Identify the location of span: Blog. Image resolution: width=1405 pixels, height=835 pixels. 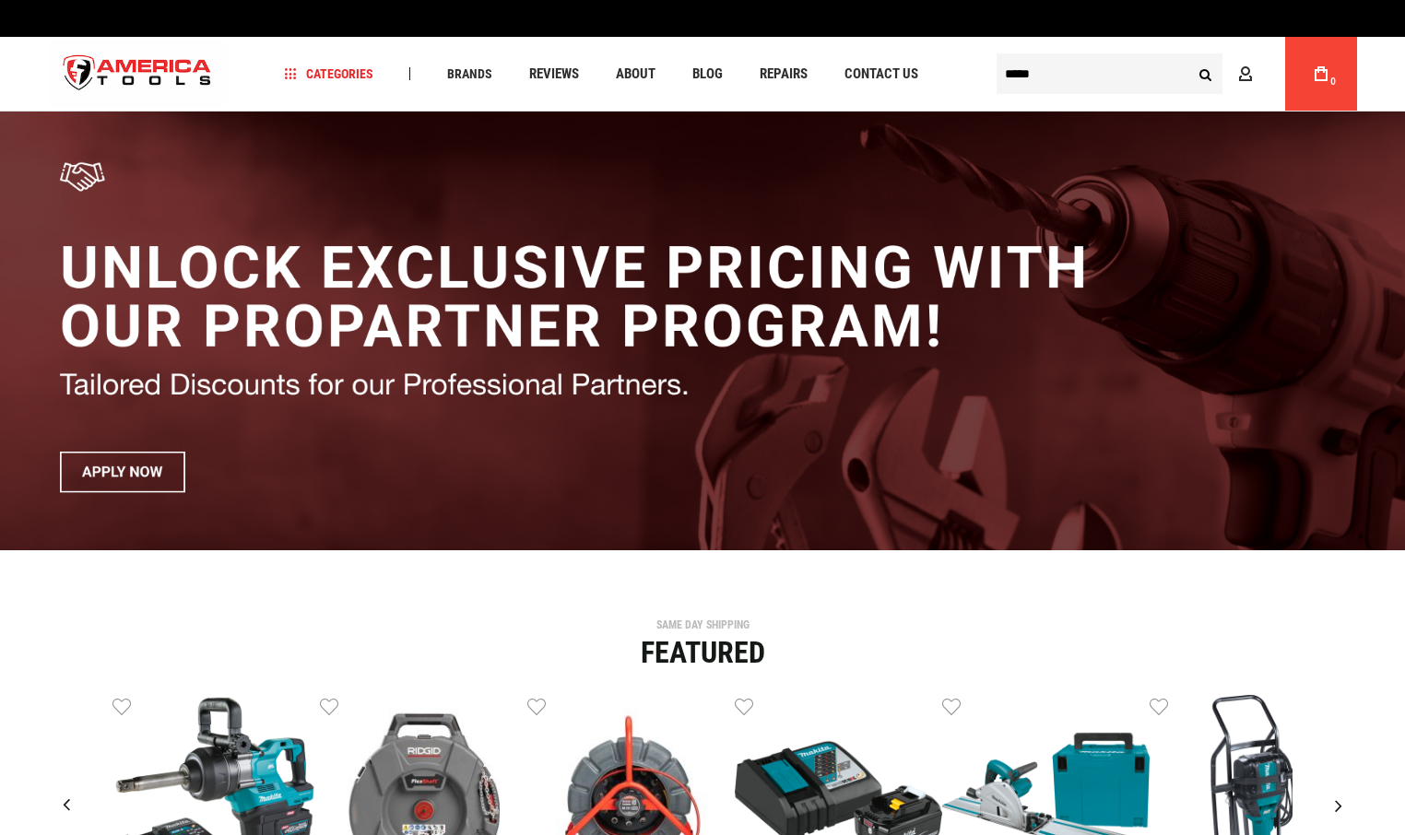
(707, 74).